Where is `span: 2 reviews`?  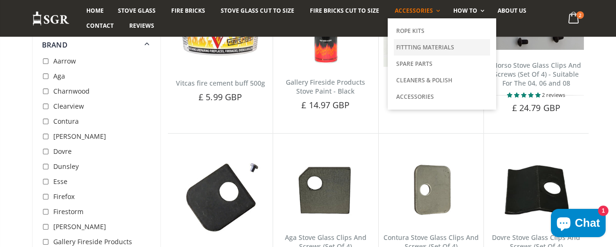
span: 2 reviews is located at coordinates (553, 95).